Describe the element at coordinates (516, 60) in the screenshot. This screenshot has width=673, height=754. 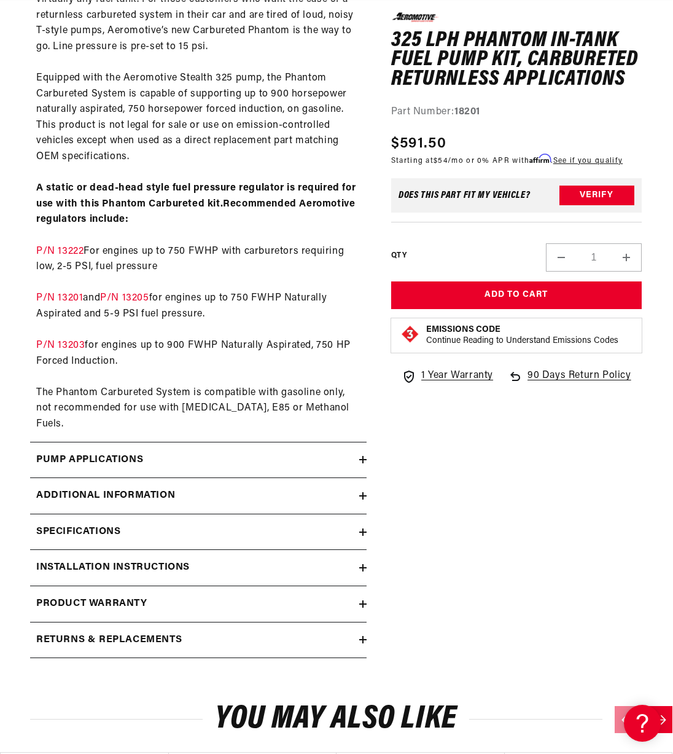
I see `h1: 325 LPH Phantom In-Tank Fuel Pump Kit, Carbureted Returnless Applications` at that location.